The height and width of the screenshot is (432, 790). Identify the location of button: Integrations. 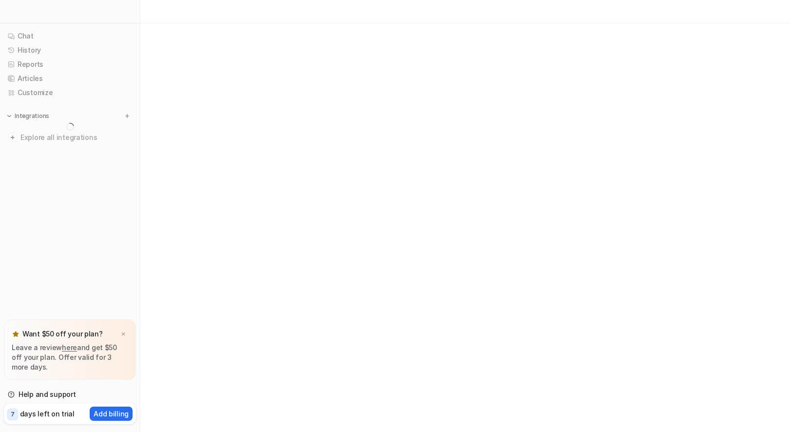
(28, 116).